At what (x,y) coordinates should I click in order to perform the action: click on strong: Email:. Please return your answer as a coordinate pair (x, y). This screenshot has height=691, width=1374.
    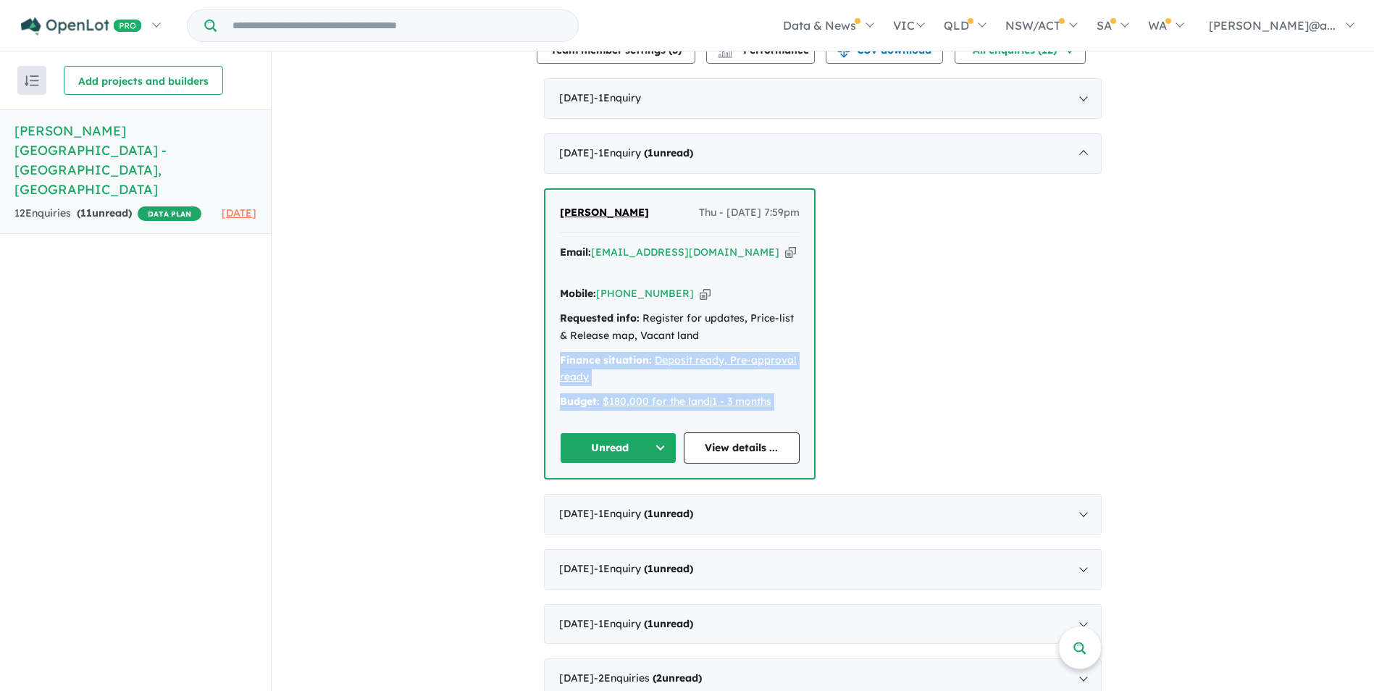
    Looking at the image, I should click on (575, 252).